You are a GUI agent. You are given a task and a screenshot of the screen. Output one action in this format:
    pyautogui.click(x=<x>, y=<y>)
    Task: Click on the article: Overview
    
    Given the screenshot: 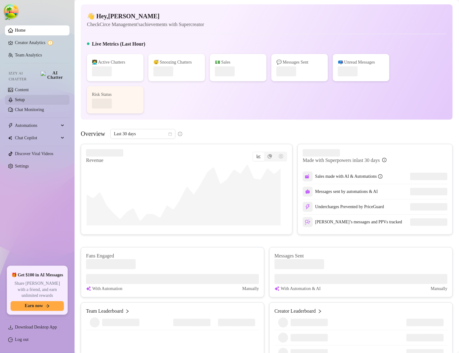 What is the action you would take?
    pyautogui.click(x=93, y=134)
    